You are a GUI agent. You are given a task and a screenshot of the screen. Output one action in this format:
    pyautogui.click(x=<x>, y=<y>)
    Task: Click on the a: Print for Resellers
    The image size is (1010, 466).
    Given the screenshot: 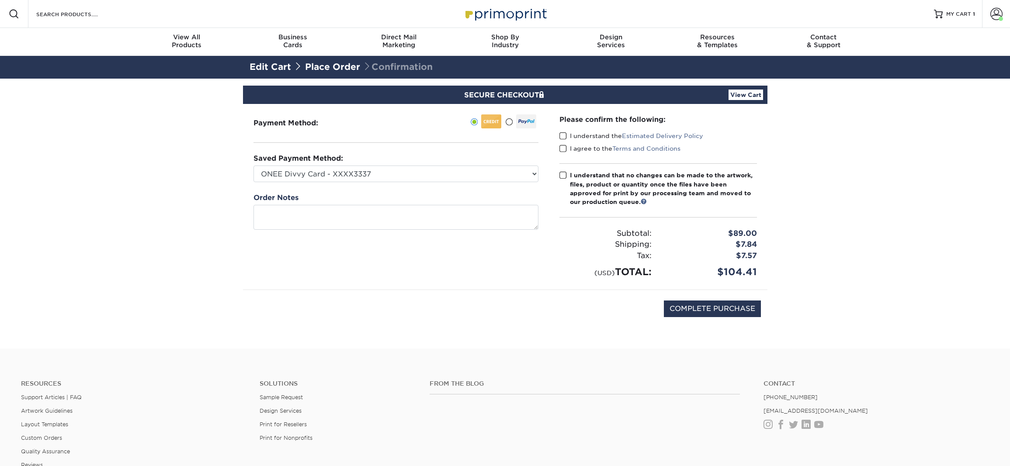 What is the action you would take?
    pyautogui.click(x=283, y=424)
    